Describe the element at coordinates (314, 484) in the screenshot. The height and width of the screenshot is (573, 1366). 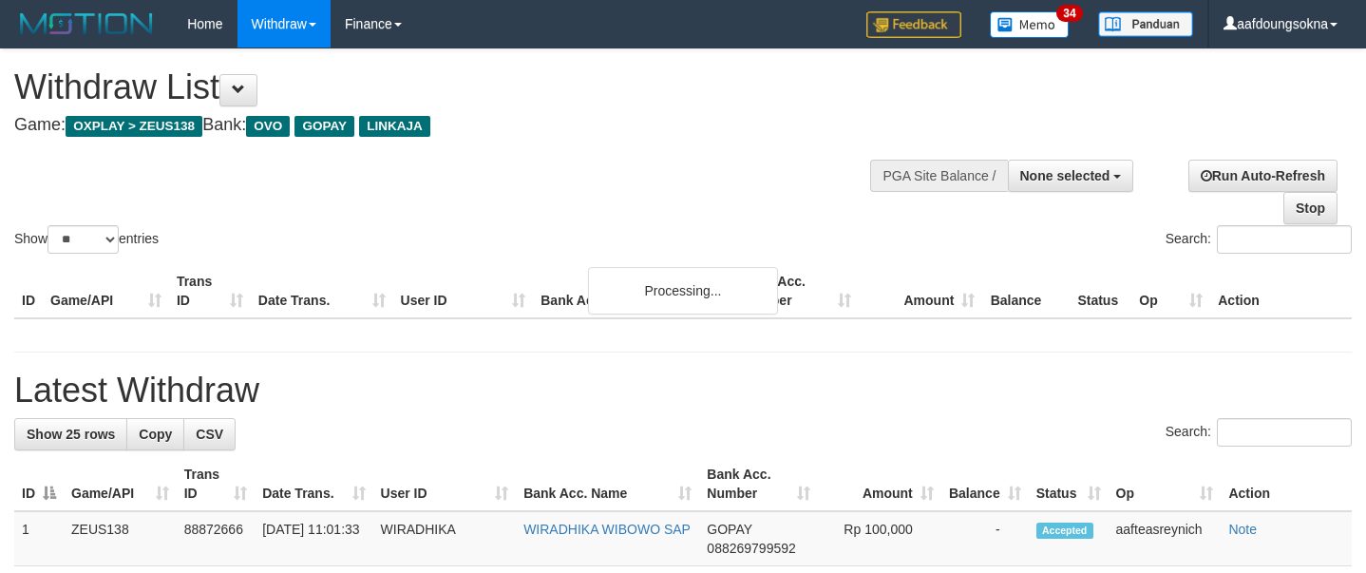
I see `th: Date Trans.: activate to sort column ascending` at that location.